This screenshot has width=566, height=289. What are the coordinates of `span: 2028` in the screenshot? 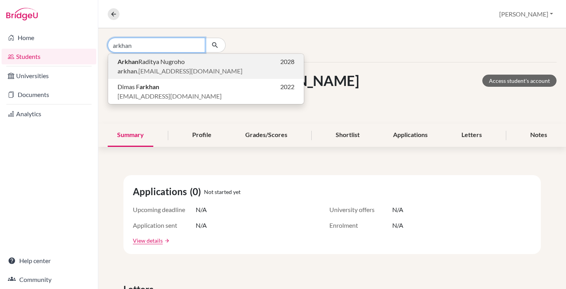 It's located at (287, 62).